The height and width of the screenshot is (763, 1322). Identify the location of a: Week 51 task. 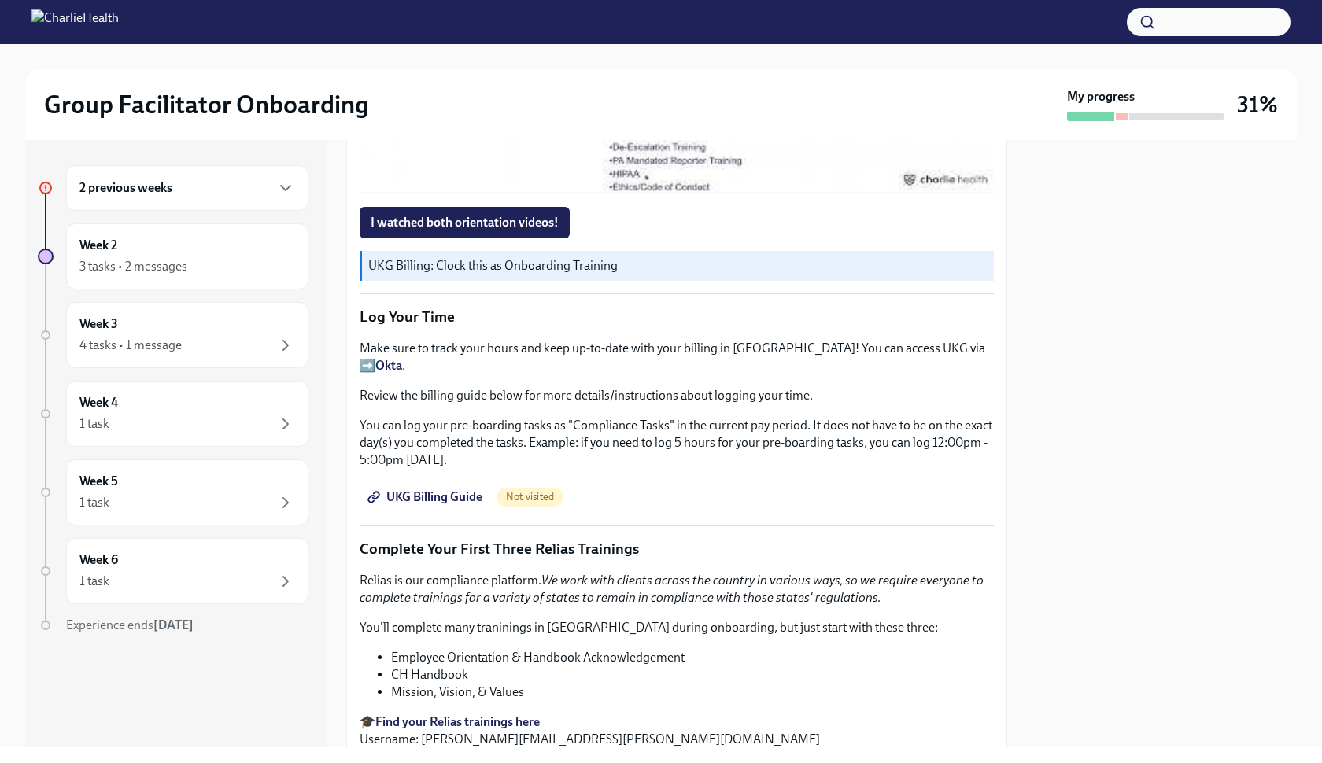
(173, 493).